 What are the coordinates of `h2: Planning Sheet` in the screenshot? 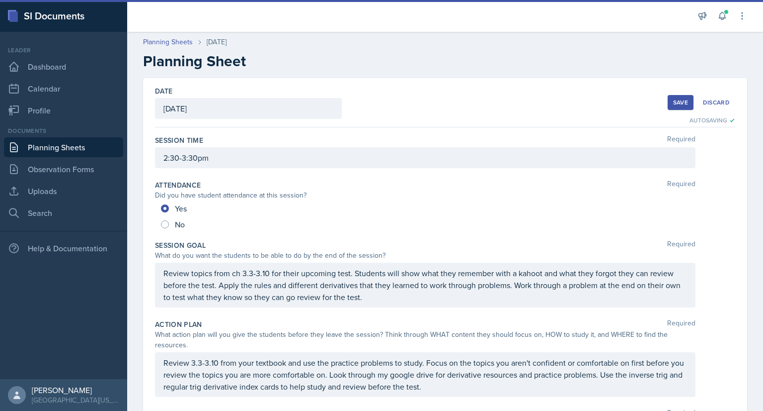 It's located at (445, 61).